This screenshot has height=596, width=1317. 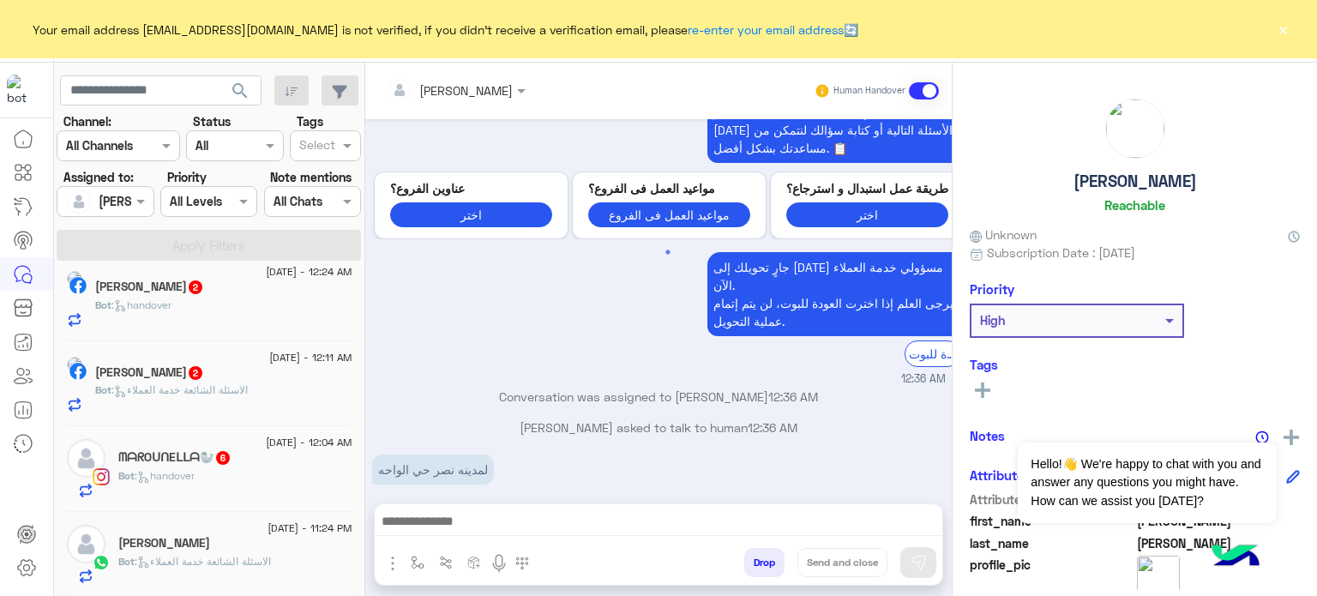 What do you see at coordinates (471, 188) in the screenshot?
I see `p: عناوين الفروع؟` at bounding box center [471, 188].